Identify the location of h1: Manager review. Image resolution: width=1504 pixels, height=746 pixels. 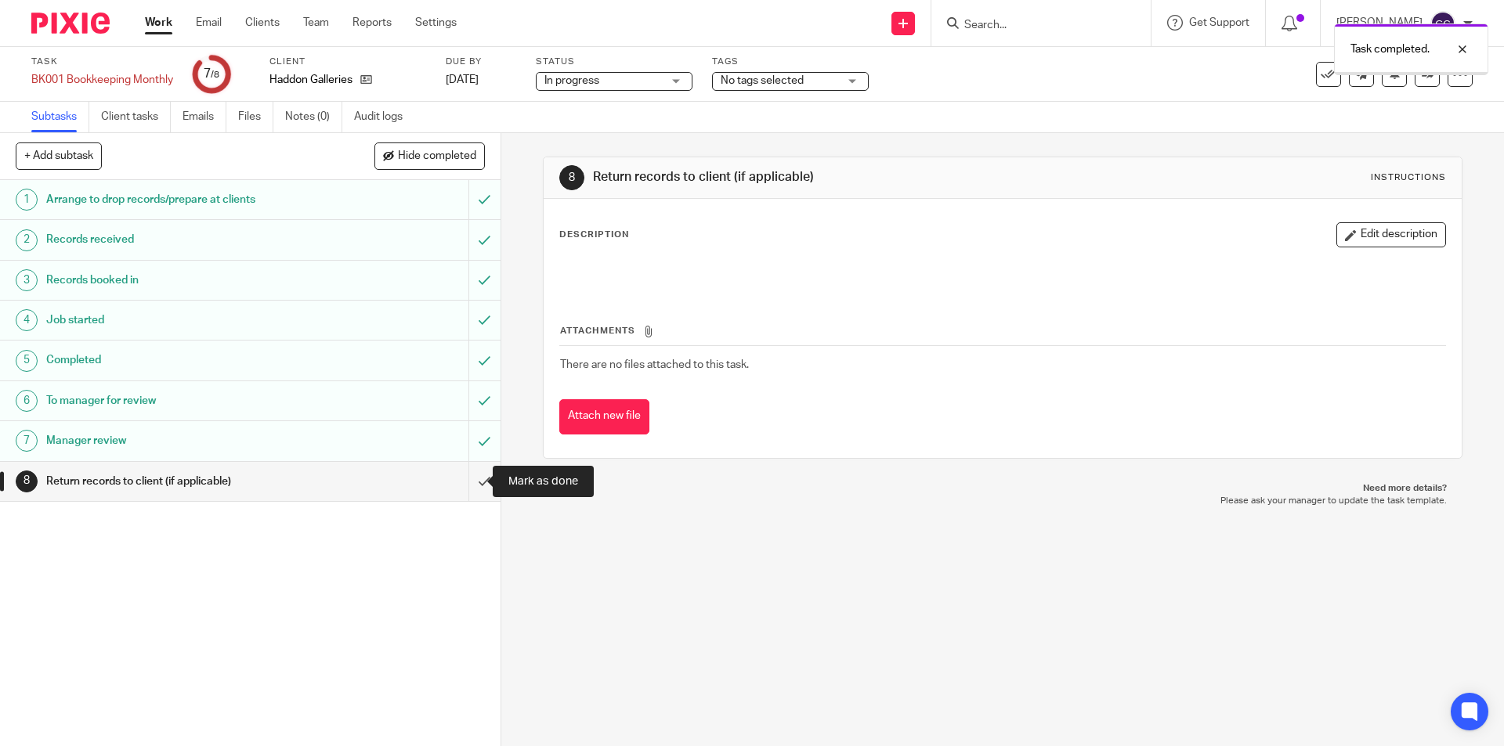
(182, 441).